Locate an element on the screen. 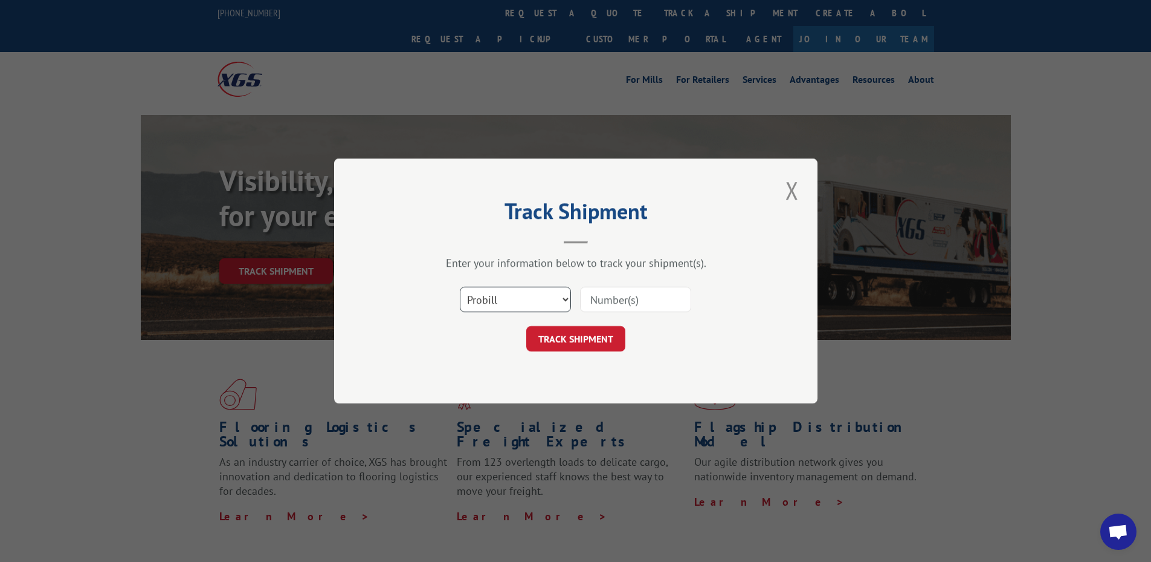 The width and height of the screenshot is (1151, 562). button: Close modal is located at coordinates (792, 190).